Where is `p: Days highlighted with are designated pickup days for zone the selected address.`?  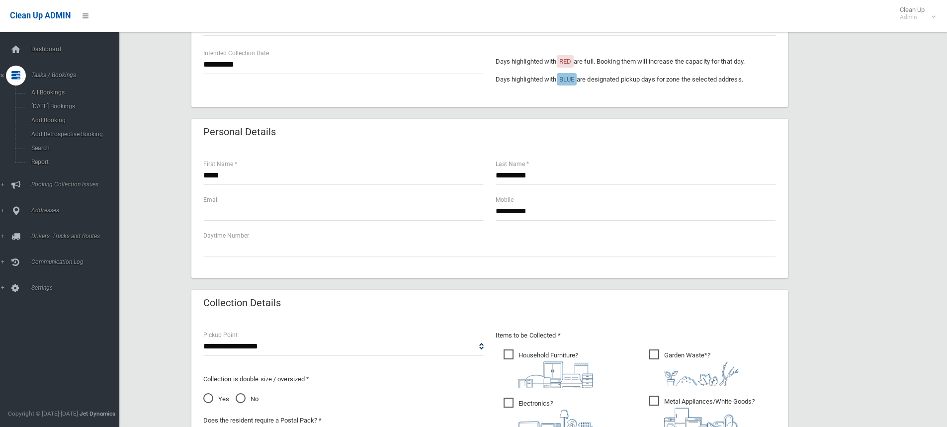 p: Days highlighted with are designated pickup days for zone the selected address. is located at coordinates (636, 80).